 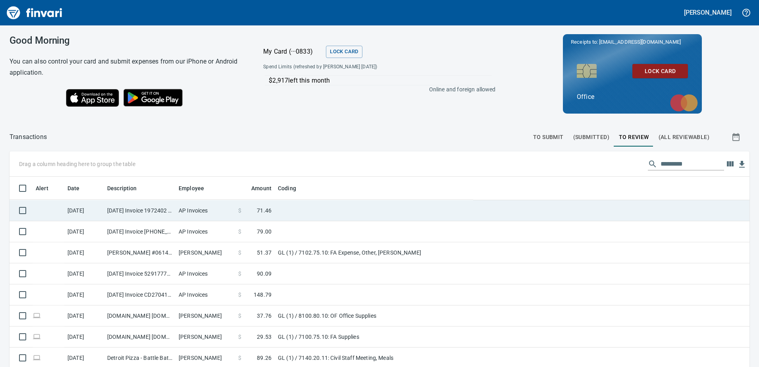 I want to click on span: 79.00, so click(x=264, y=231).